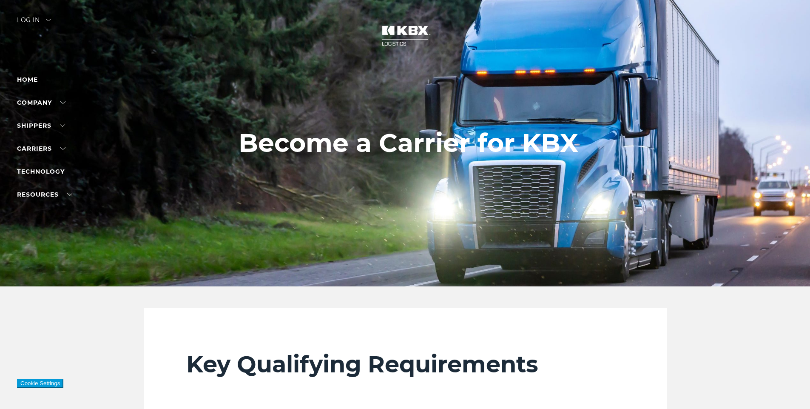 This screenshot has width=810, height=409. Describe the element at coordinates (405, 364) in the screenshot. I see `h2: Key Qualifying Requirements` at that location.